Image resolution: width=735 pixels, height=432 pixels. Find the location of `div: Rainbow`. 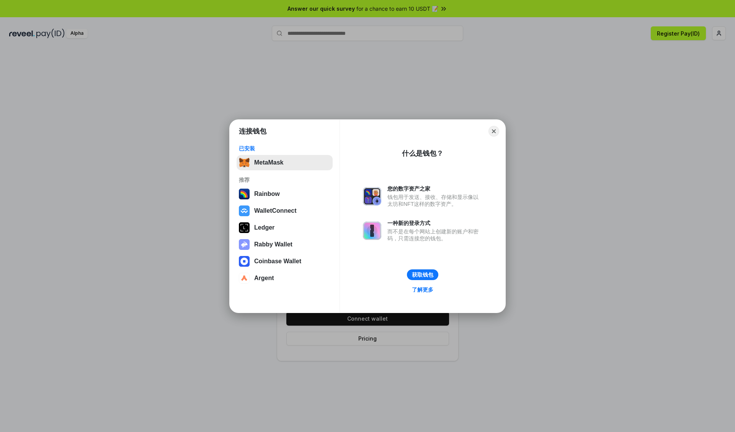

div: Rainbow is located at coordinates (267, 194).